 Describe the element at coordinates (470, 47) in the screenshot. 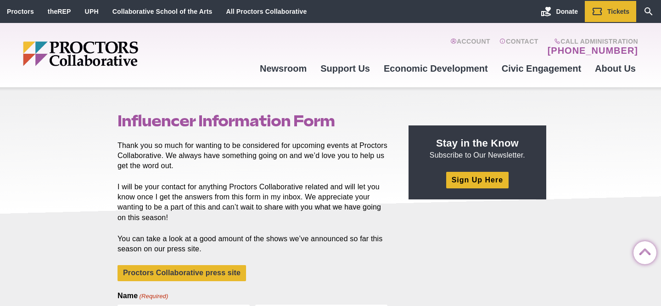

I see `a: Account` at that location.